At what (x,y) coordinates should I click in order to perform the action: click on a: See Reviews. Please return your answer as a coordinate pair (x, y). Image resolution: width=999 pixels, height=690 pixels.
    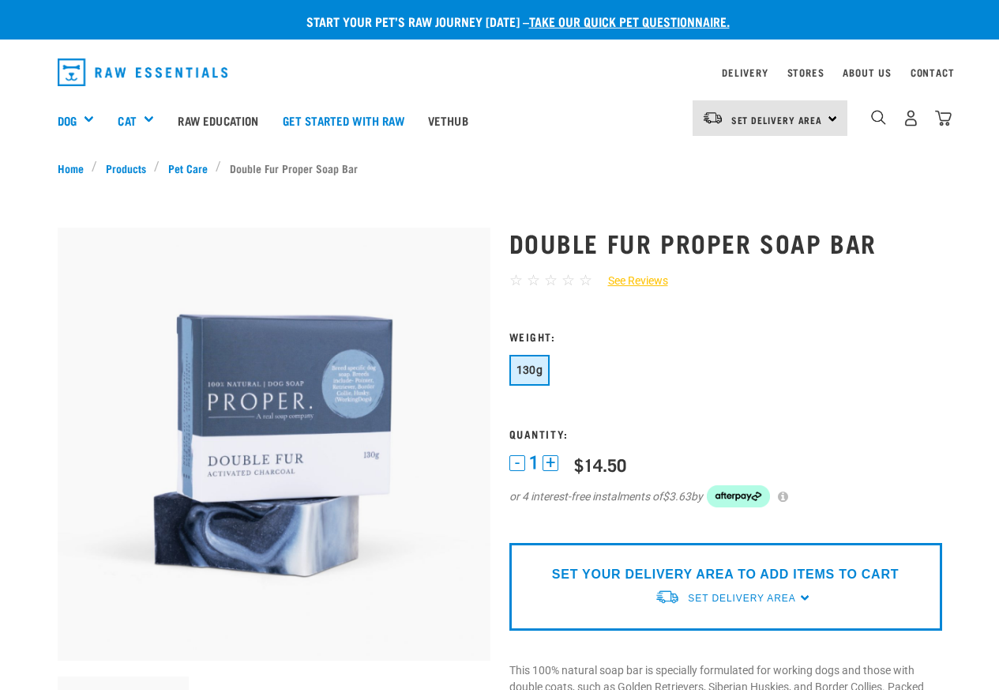
    Looking at the image, I should click on (630, 280).